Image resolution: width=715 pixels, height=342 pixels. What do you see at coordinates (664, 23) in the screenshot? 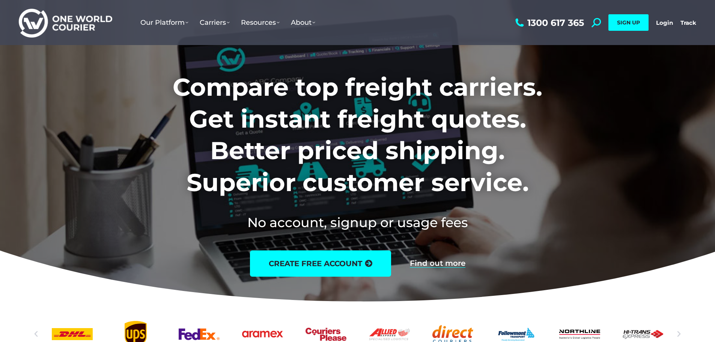
I see `a: Login` at bounding box center [664, 23].